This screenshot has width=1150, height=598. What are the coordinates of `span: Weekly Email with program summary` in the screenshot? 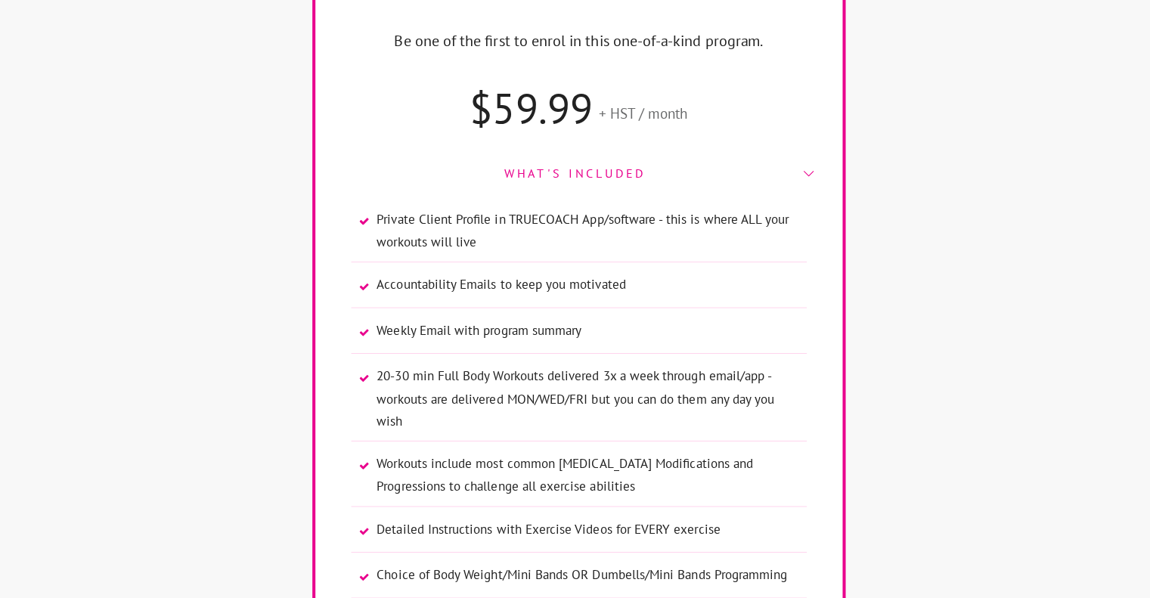 It's located at (476, 328).